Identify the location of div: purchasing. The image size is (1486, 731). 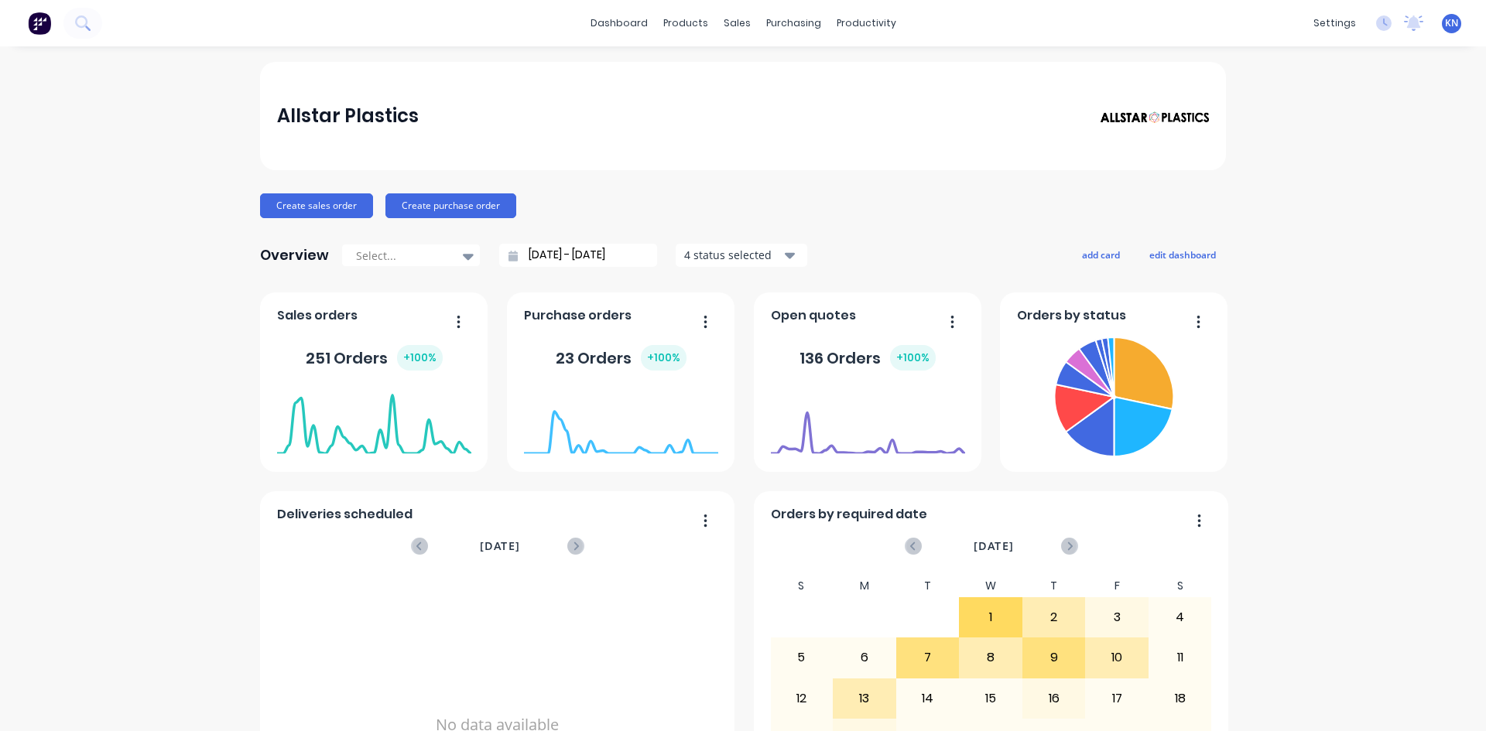
(793, 23).